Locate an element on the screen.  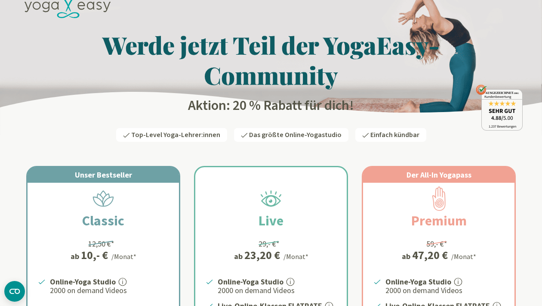
span: Einfach kündbar is located at coordinates (395, 135).